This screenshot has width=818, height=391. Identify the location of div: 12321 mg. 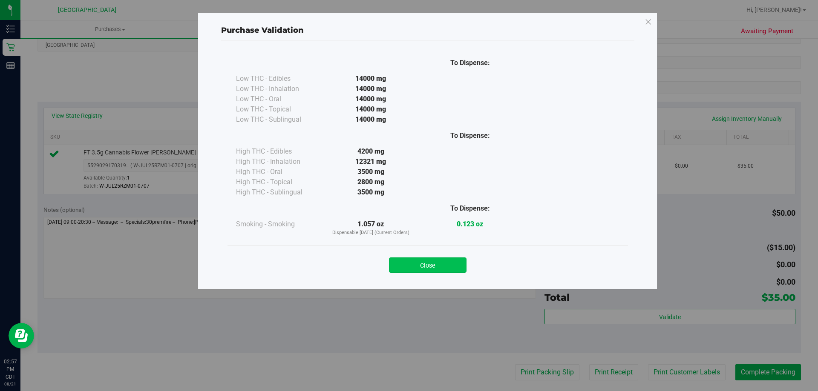
(371, 162).